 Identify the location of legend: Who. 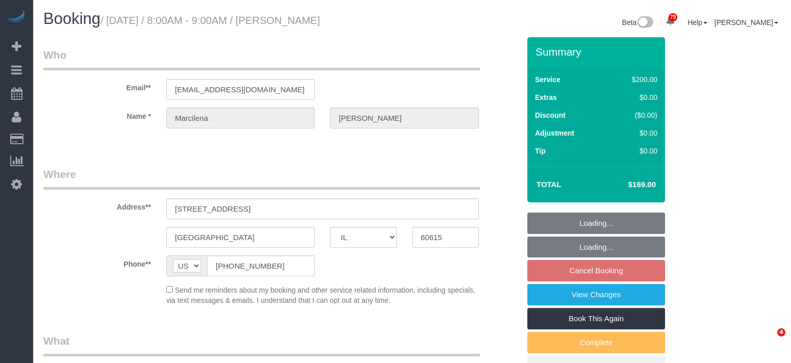
(262, 59).